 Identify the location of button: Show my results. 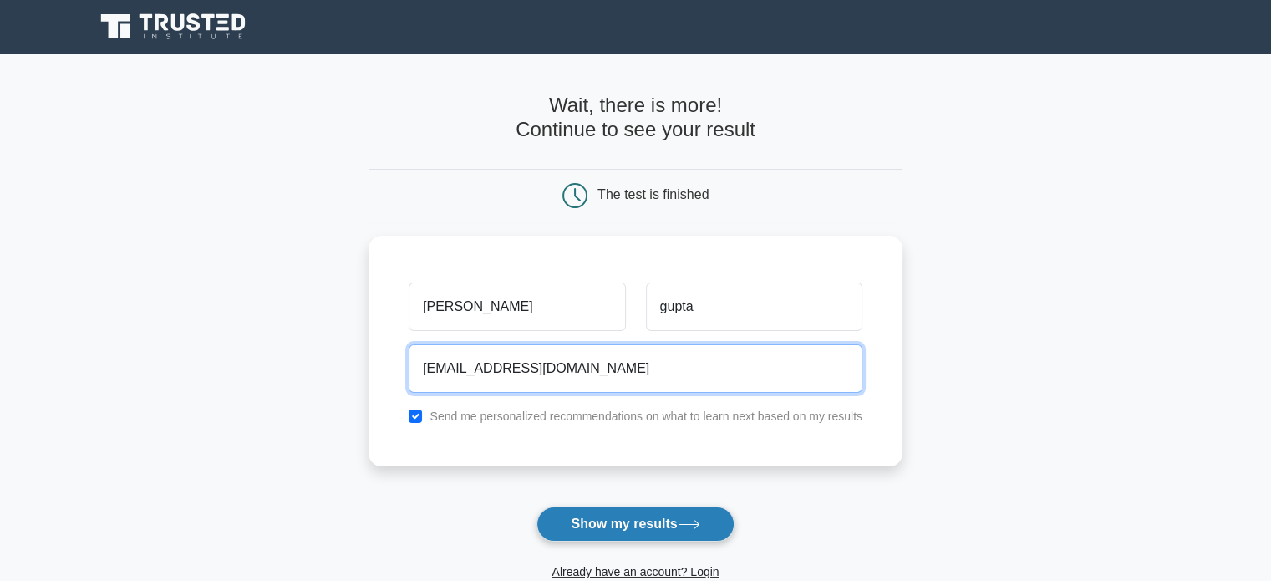
(635, 524).